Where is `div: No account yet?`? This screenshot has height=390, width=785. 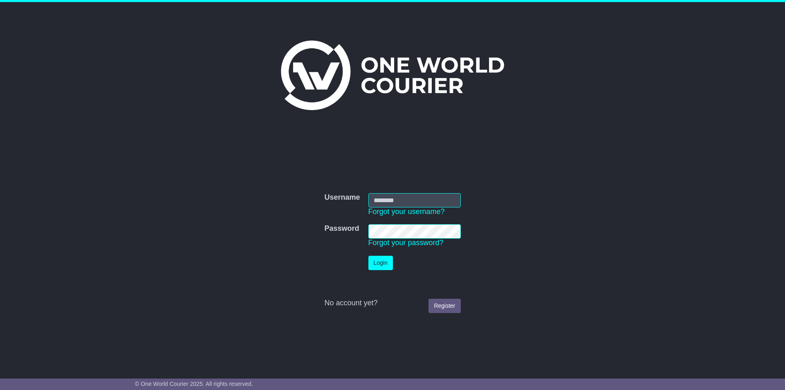 div: No account yet? is located at coordinates (392, 303).